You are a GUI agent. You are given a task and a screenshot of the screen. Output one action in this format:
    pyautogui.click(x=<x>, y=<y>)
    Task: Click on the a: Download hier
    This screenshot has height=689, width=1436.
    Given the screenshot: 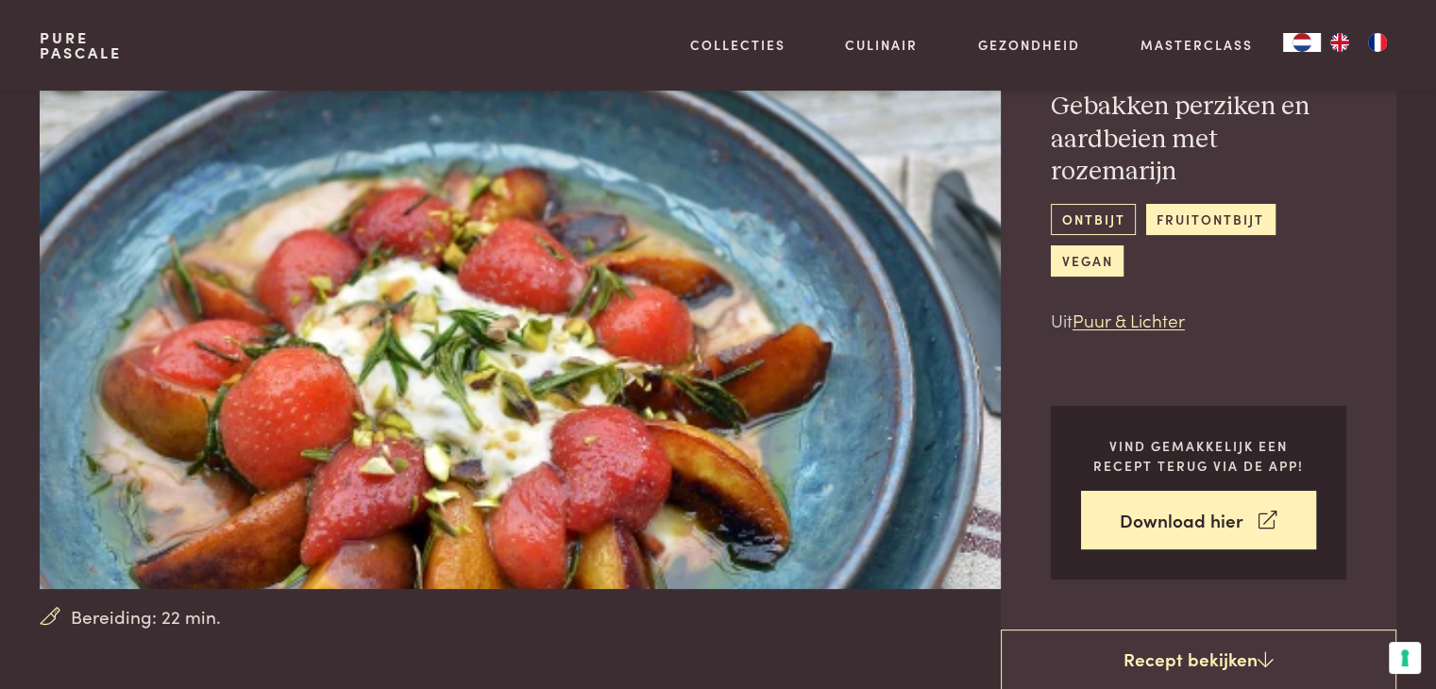 What is the action you would take?
    pyautogui.click(x=1198, y=520)
    